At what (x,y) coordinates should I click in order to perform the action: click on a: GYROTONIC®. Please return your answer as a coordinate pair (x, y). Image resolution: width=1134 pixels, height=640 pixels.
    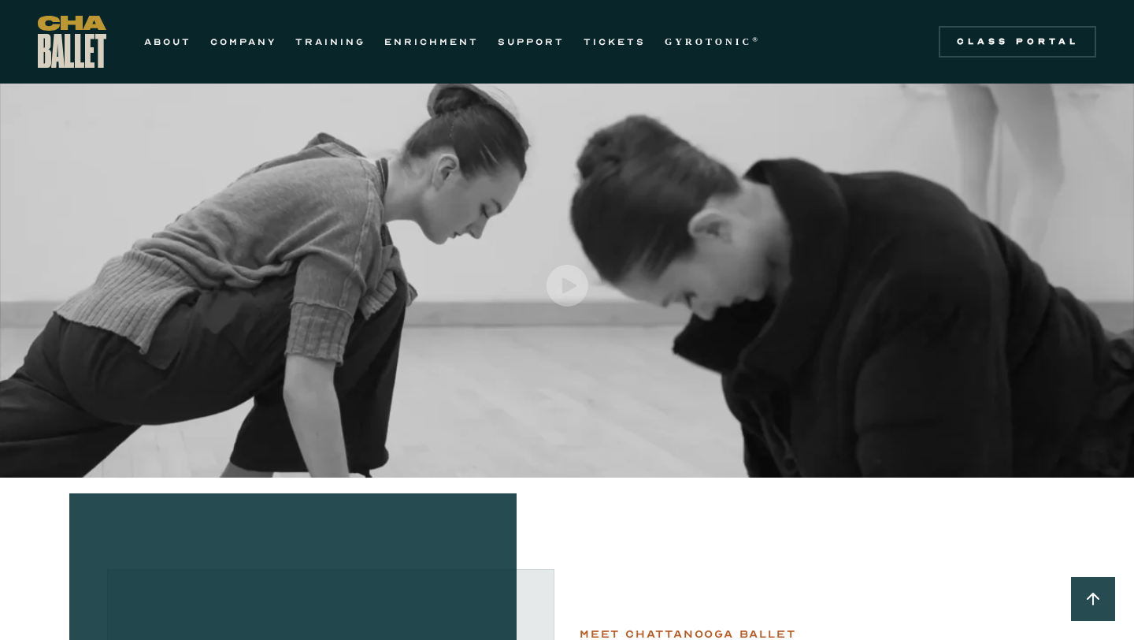
    Looking at the image, I should click on (713, 42).